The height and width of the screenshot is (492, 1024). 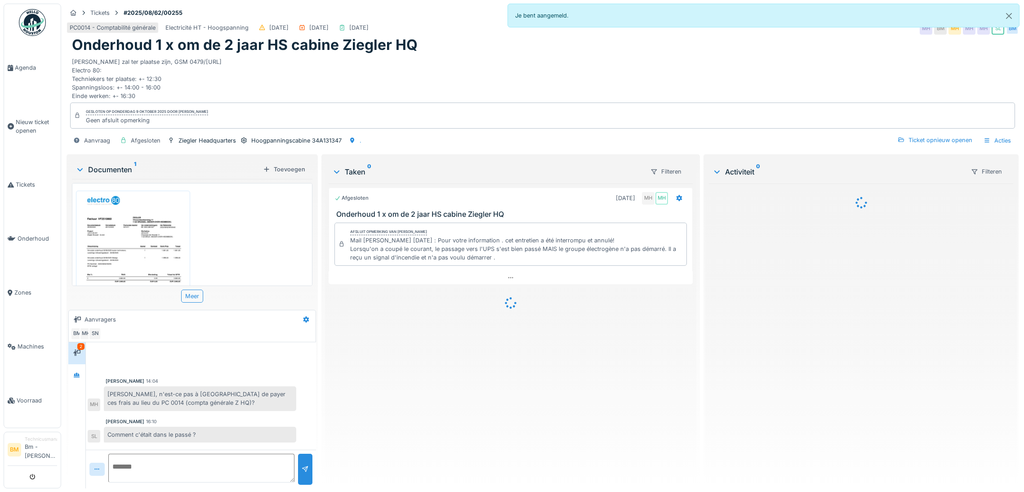 I want to click on div: Hoogpanningscabine 34A131347, so click(x=296, y=140).